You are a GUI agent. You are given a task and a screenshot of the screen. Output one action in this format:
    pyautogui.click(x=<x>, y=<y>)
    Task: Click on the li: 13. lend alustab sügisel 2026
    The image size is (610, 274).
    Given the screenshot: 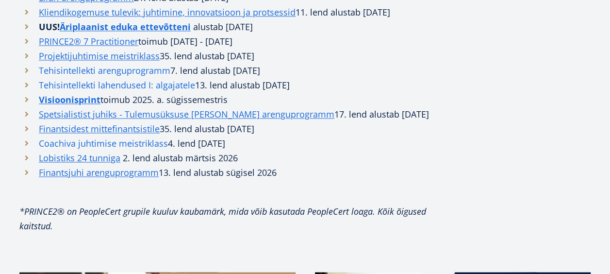 What is the action you would take?
    pyautogui.click(x=225, y=172)
    